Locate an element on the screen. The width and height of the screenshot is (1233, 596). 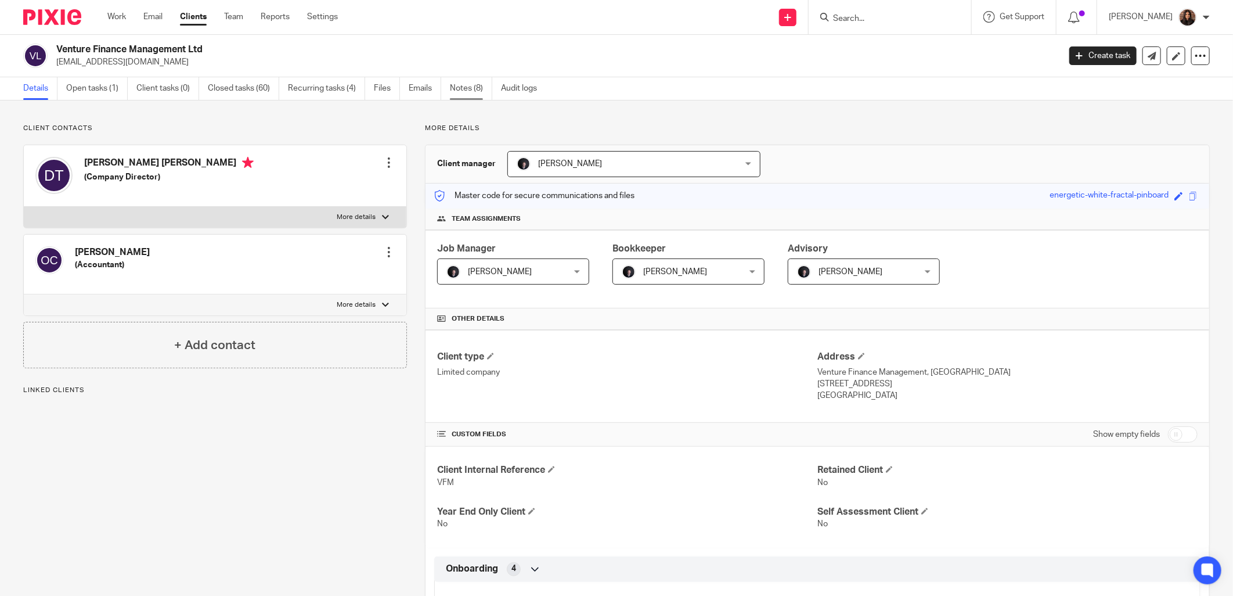
span: Get Support is located at coordinates (1022, 17).